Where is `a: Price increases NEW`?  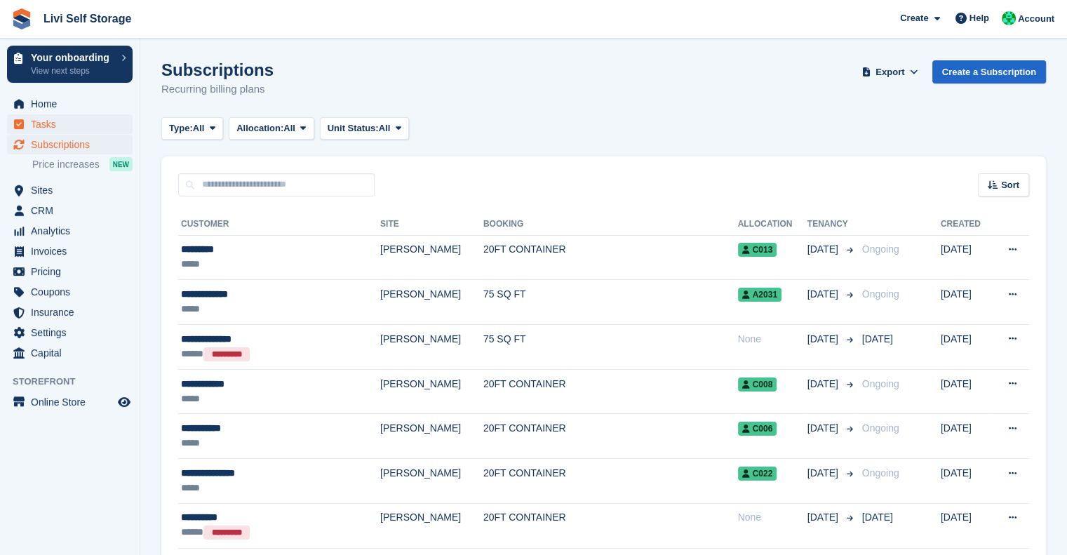
a: Price increases NEW is located at coordinates (82, 164).